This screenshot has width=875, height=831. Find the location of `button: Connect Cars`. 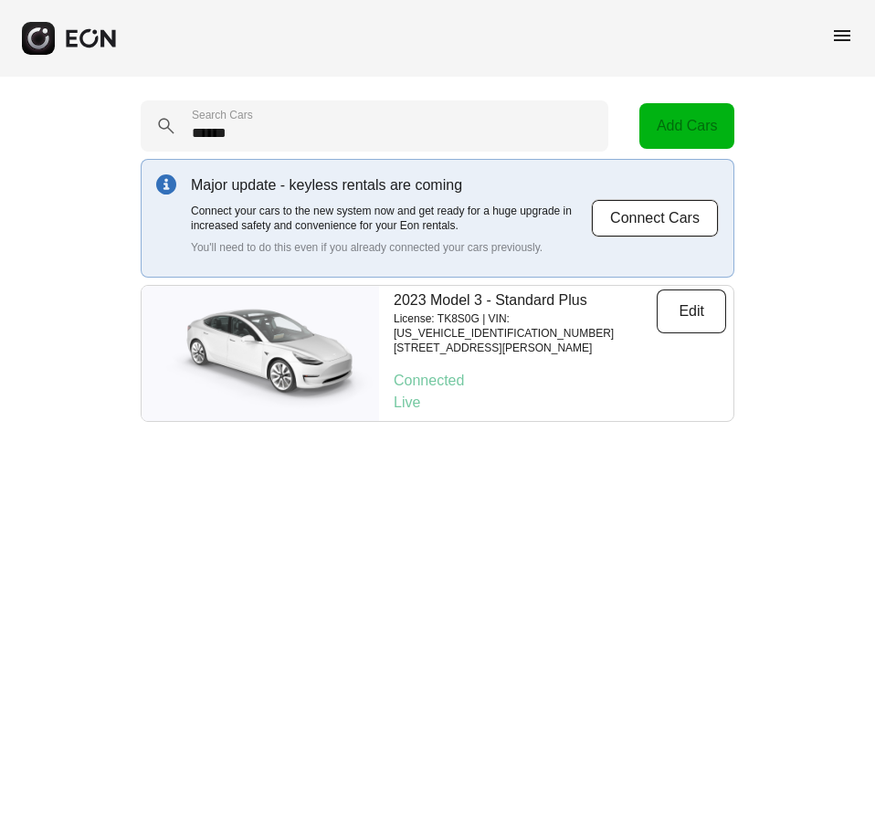

button: Connect Cars is located at coordinates (655, 218).